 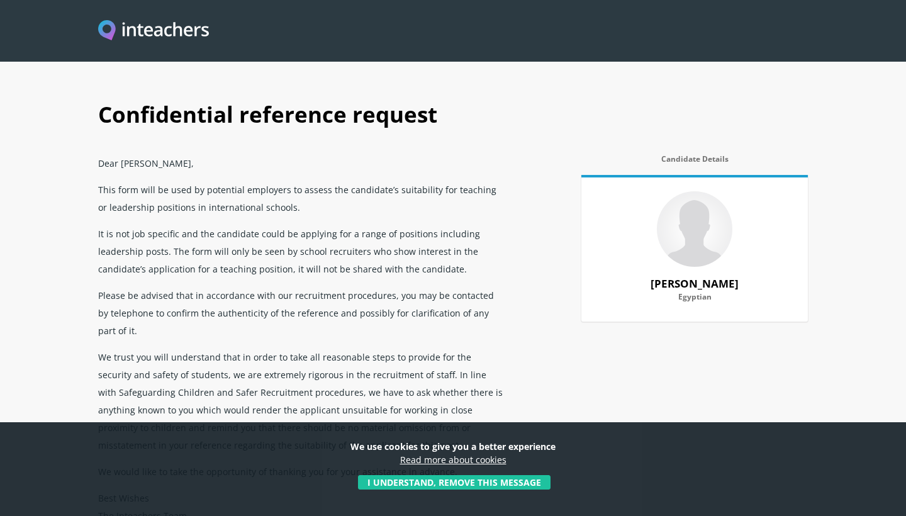 What do you see at coordinates (694, 163) in the screenshot?
I see `label: Candidate Details` at bounding box center [694, 163].